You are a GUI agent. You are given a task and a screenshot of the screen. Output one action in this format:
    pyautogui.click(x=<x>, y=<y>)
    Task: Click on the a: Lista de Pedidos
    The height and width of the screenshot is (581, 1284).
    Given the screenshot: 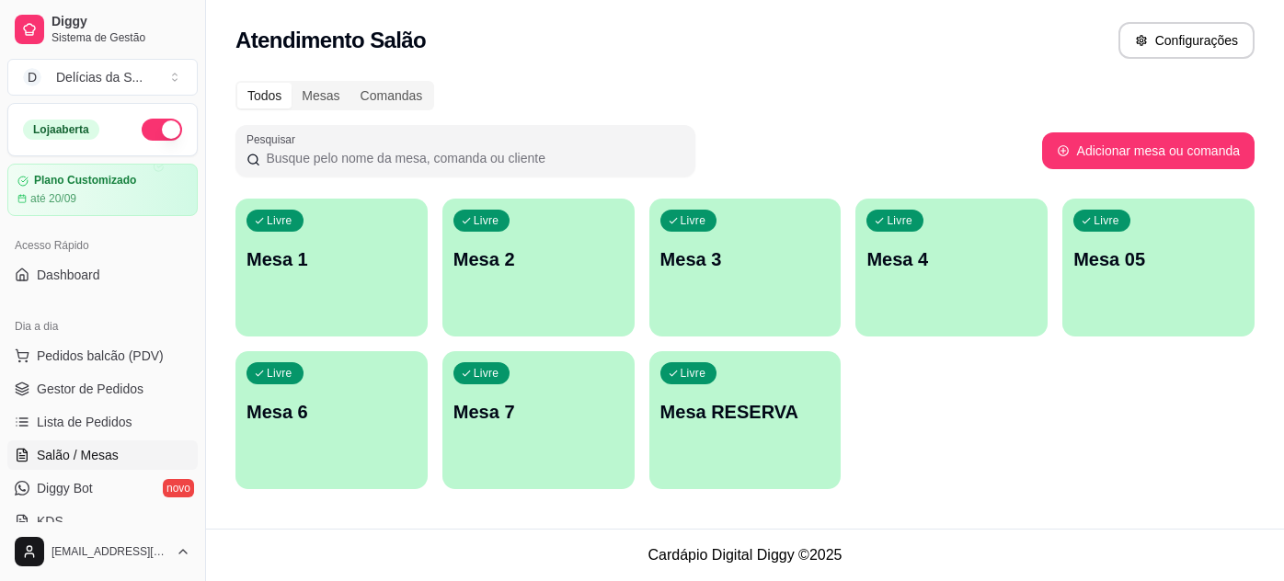 What is the action you would take?
    pyautogui.click(x=102, y=422)
    